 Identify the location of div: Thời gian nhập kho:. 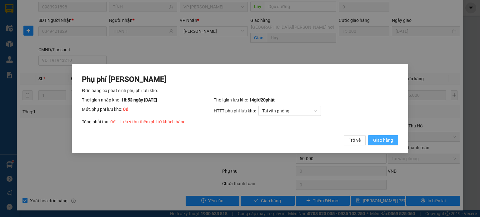
(147, 100).